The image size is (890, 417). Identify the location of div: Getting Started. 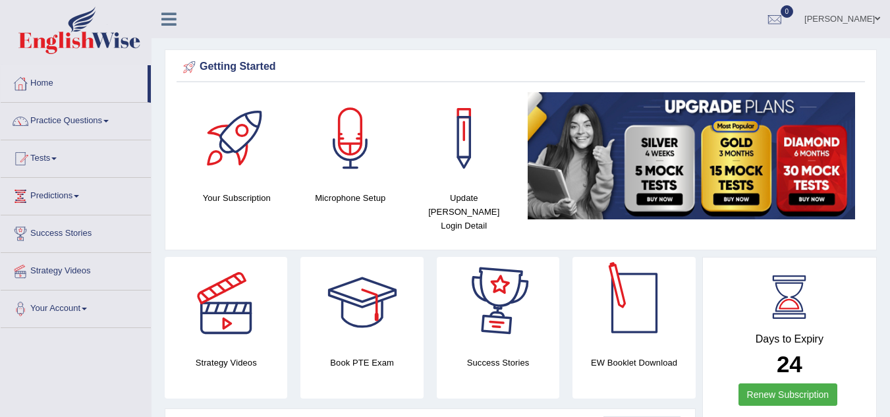
(520, 67).